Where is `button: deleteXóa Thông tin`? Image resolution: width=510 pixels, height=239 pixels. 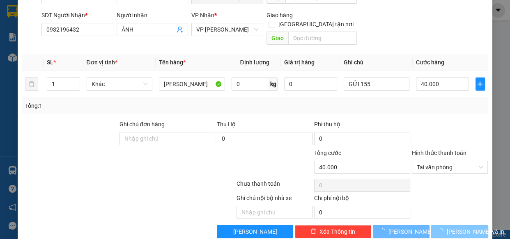
button: deleteXóa Thông tin is located at coordinates (333, 232).